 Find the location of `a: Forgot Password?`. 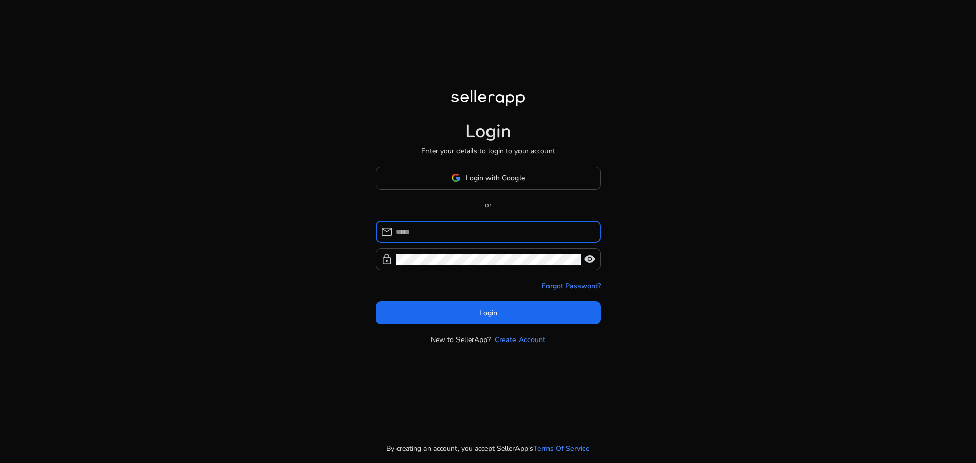

a: Forgot Password? is located at coordinates (571, 286).